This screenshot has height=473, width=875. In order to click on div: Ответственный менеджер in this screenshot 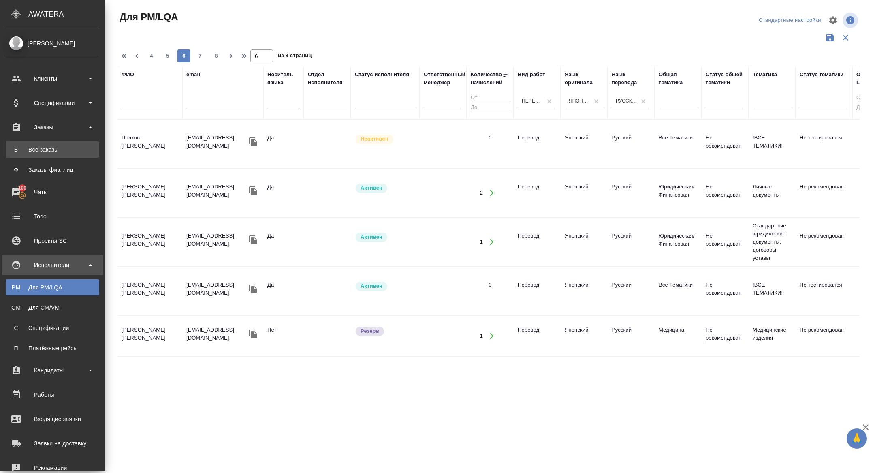, I will do `click(444, 79)`.